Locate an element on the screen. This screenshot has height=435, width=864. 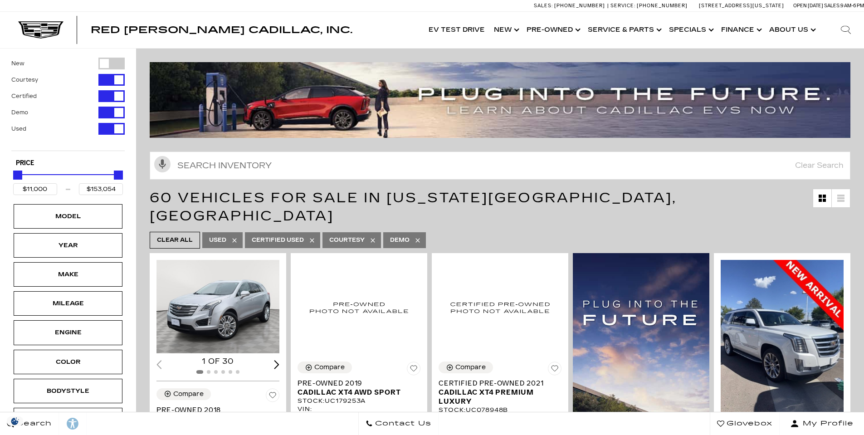
div: Year is located at coordinates (68, 245).